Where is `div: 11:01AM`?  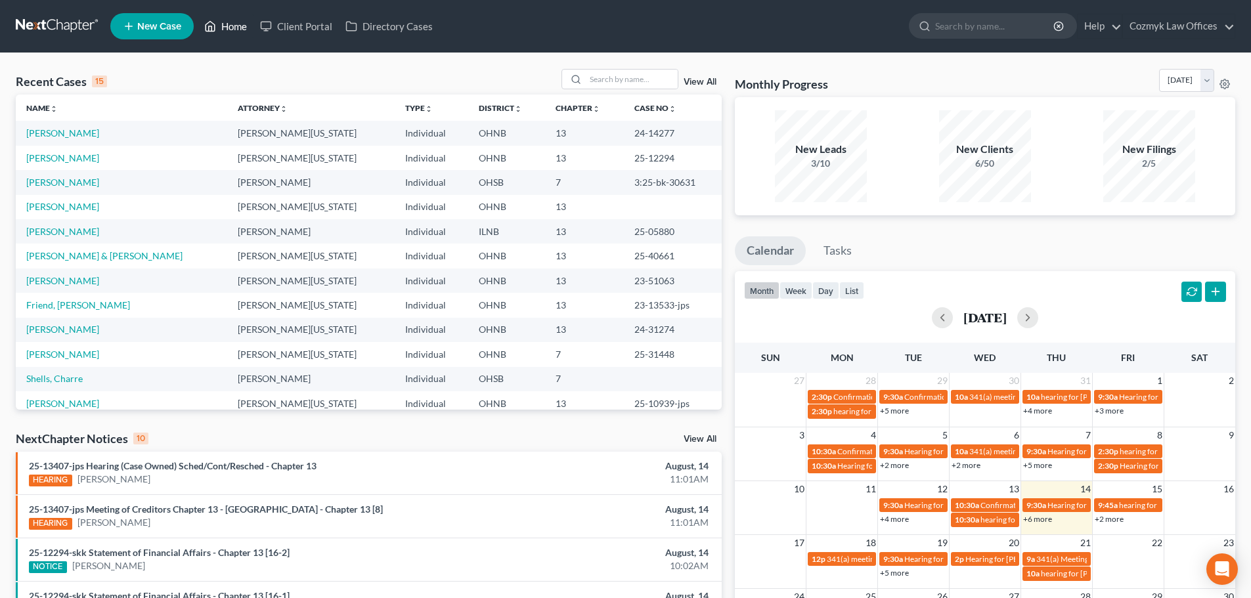 div: 11:01AM is located at coordinates (599, 523).